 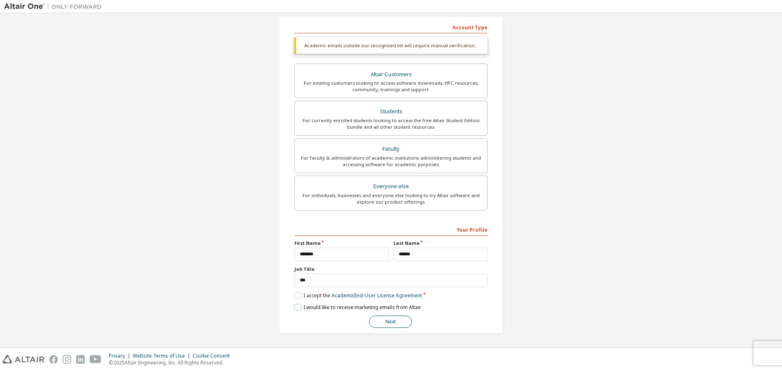 I want to click on div: Website Terms of Use, so click(x=163, y=356).